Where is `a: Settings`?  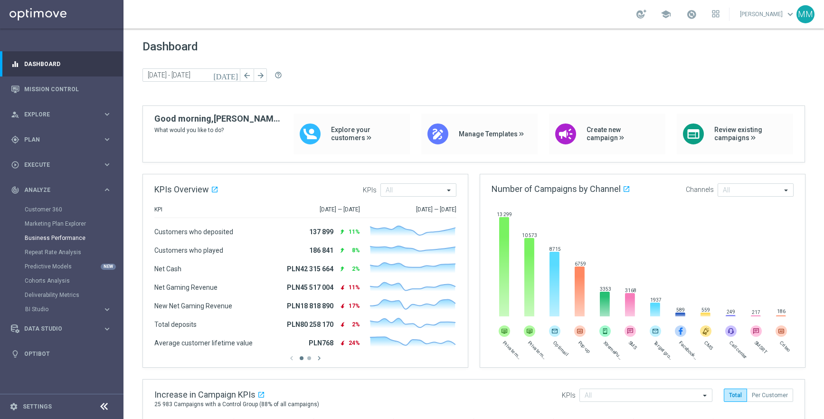
a: Settings is located at coordinates (37, 407).